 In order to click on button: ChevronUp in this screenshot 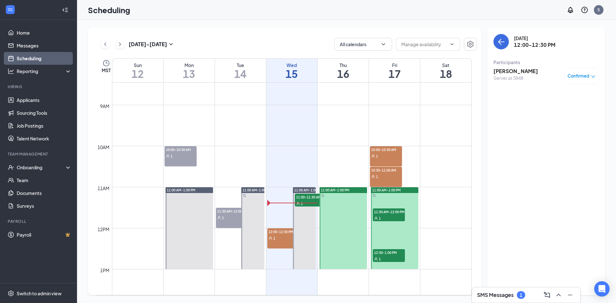, I will do `click(559, 295)`.